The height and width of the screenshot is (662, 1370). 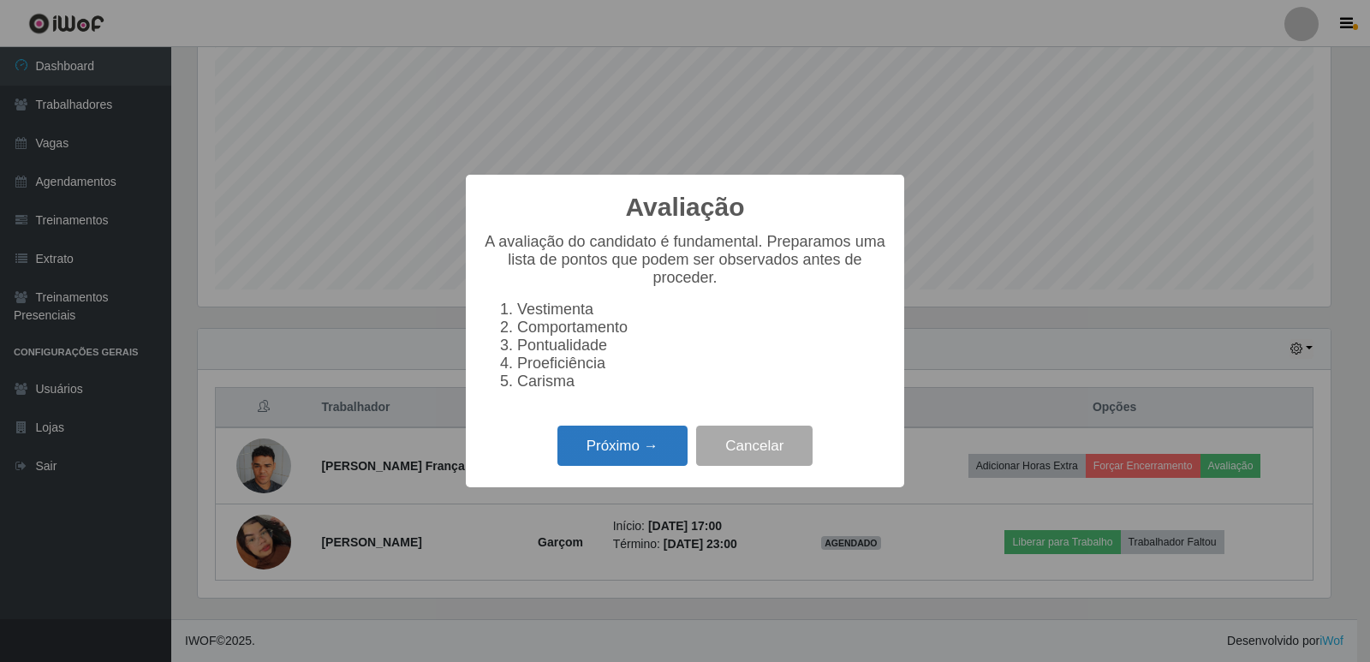 What do you see at coordinates (685, 207) in the screenshot?
I see `h2: Avaliação` at bounding box center [685, 207].